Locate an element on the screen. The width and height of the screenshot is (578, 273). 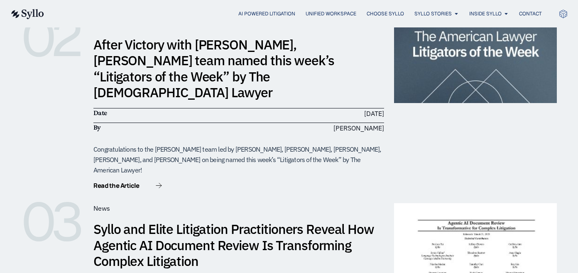
a: Unified Workspace is located at coordinates (331, 14).